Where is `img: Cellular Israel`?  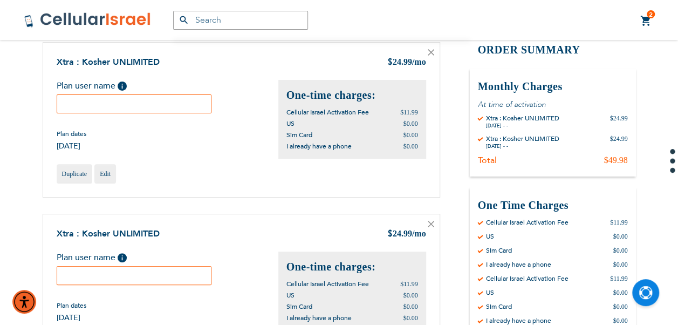 img: Cellular Israel is located at coordinates (87, 20).